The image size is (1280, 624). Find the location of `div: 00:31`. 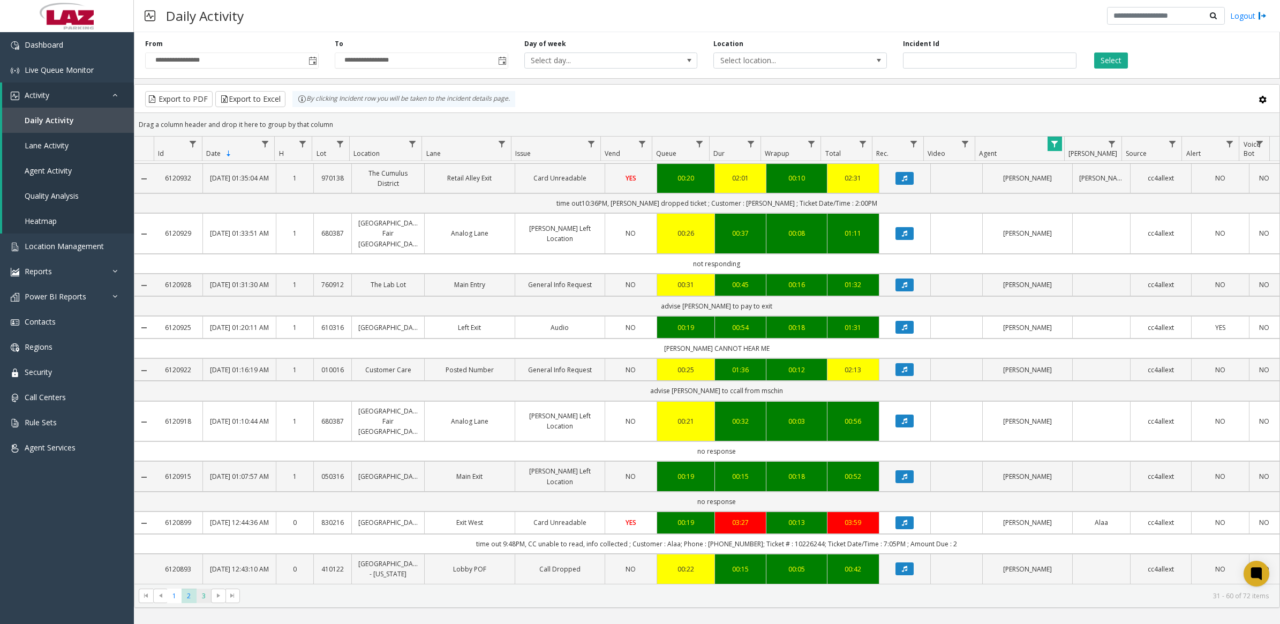

div: 00:31 is located at coordinates (685, 284).